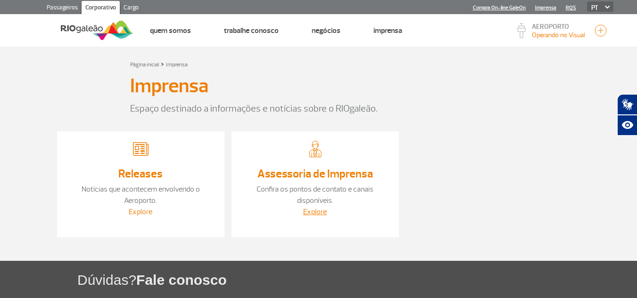  Describe the element at coordinates (144, 65) in the screenshot. I see `a: Página inicial` at that location.